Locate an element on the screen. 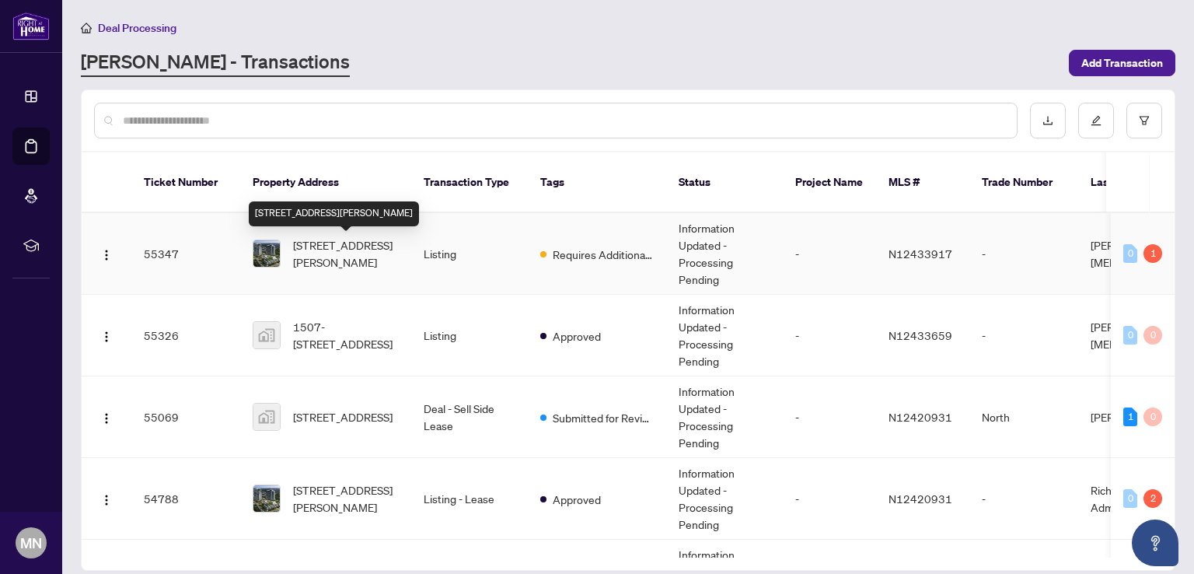  button: Add Transaction is located at coordinates (1122, 63).